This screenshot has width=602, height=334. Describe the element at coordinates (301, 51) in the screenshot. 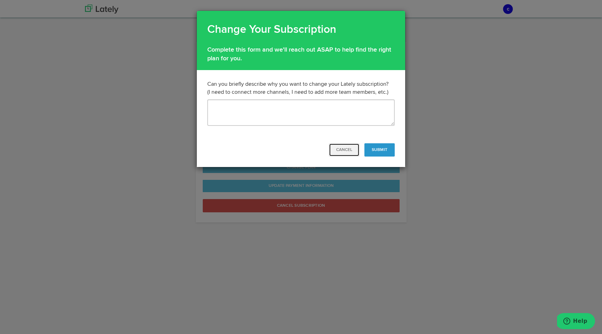

I see `p: Complete this form and we'll reach out ASAP to help find the right plan for you.` at that location.